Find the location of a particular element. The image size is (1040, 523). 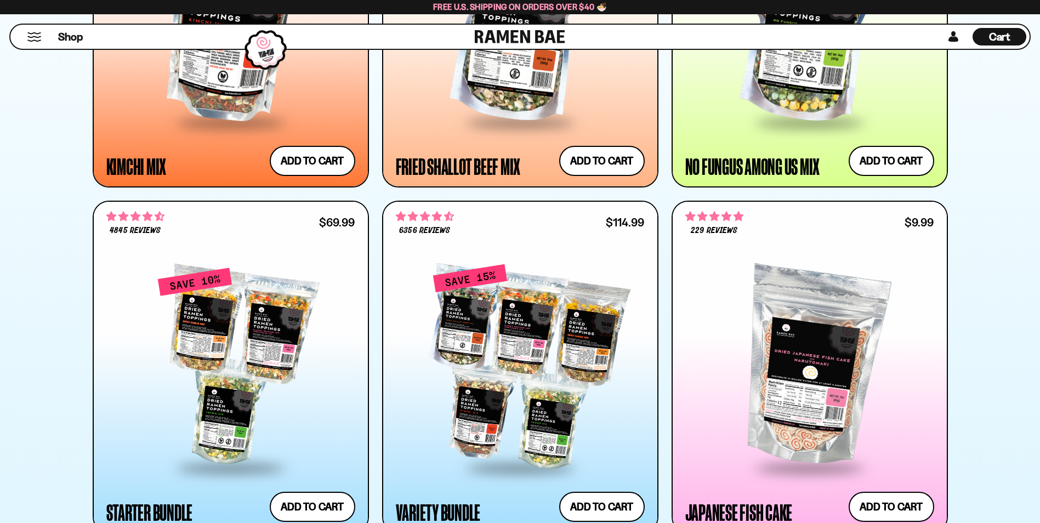

div: $114.99 is located at coordinates (625, 222).